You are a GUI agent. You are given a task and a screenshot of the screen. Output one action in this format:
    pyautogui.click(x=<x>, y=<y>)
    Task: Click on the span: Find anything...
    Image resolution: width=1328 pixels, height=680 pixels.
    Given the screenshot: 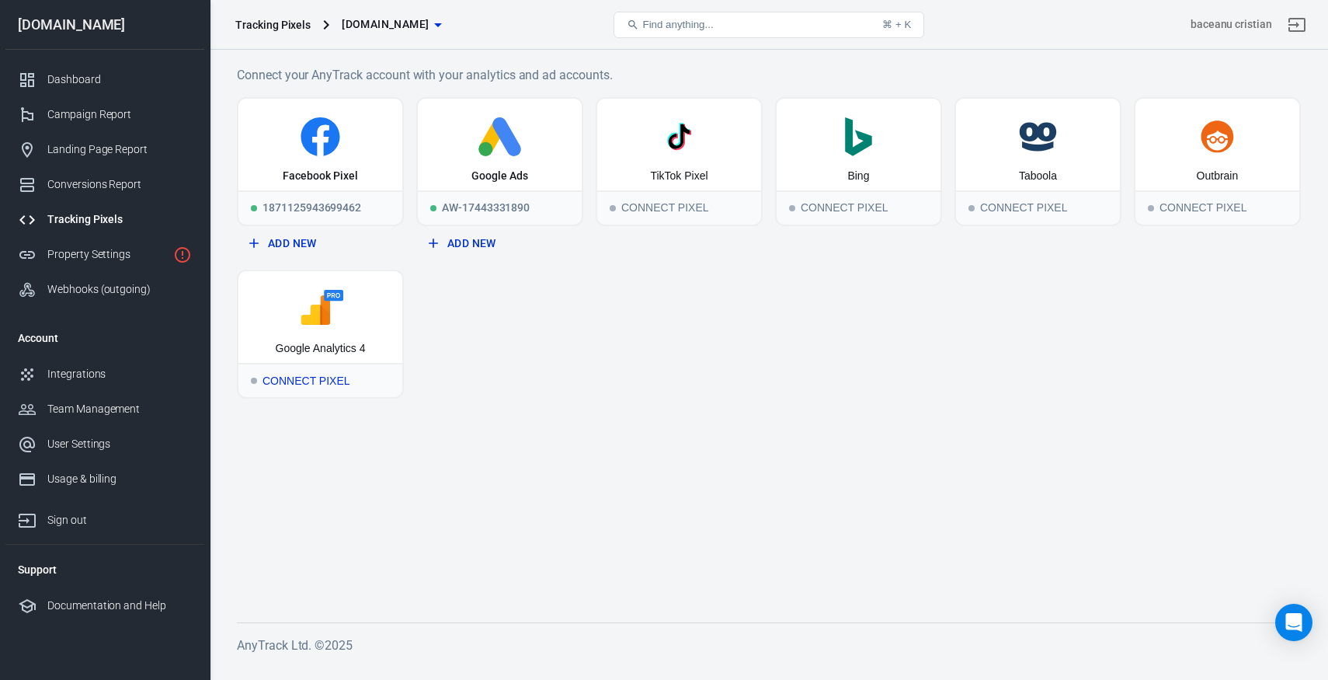 What is the action you would take?
    pyautogui.click(x=677, y=24)
    